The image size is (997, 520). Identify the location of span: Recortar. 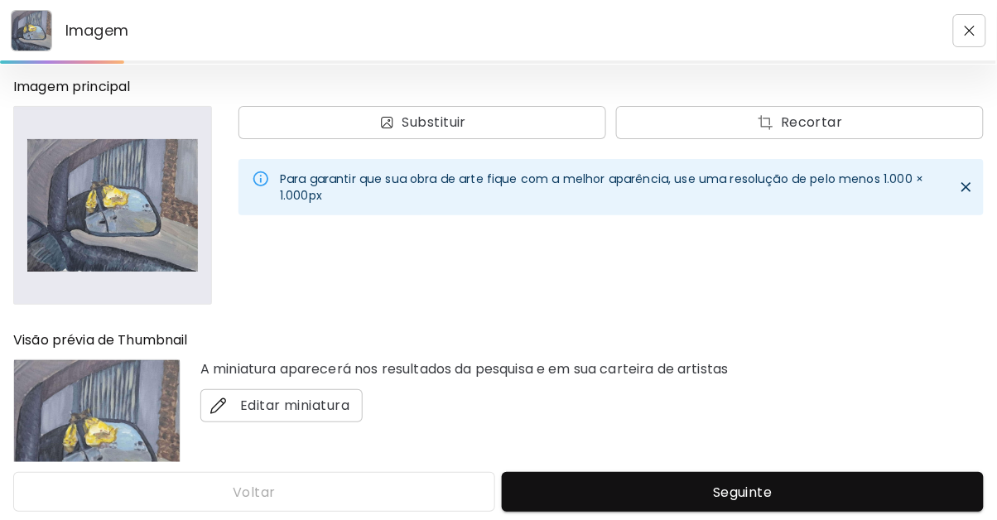
(800, 123).